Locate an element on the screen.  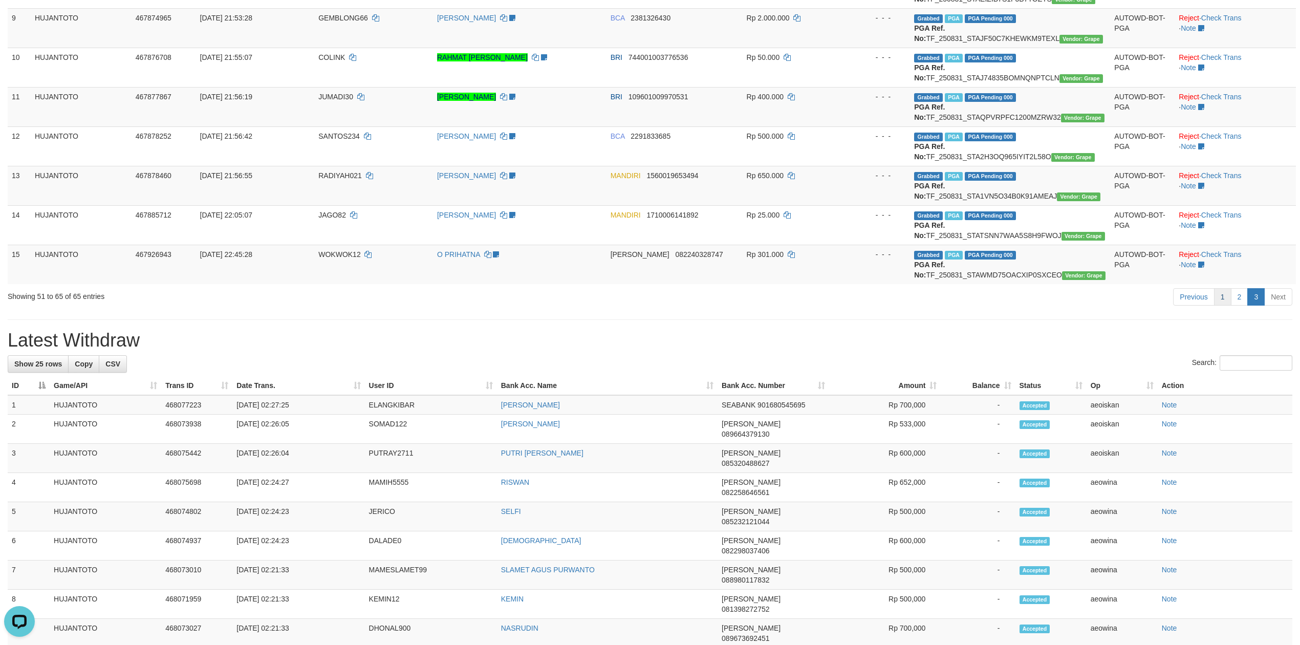
td: MAMESLAMET99 is located at coordinates (431, 575).